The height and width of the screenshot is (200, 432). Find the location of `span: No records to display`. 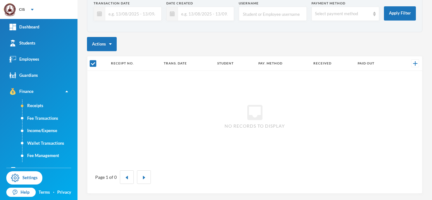

span: No records to display is located at coordinates (255, 126).